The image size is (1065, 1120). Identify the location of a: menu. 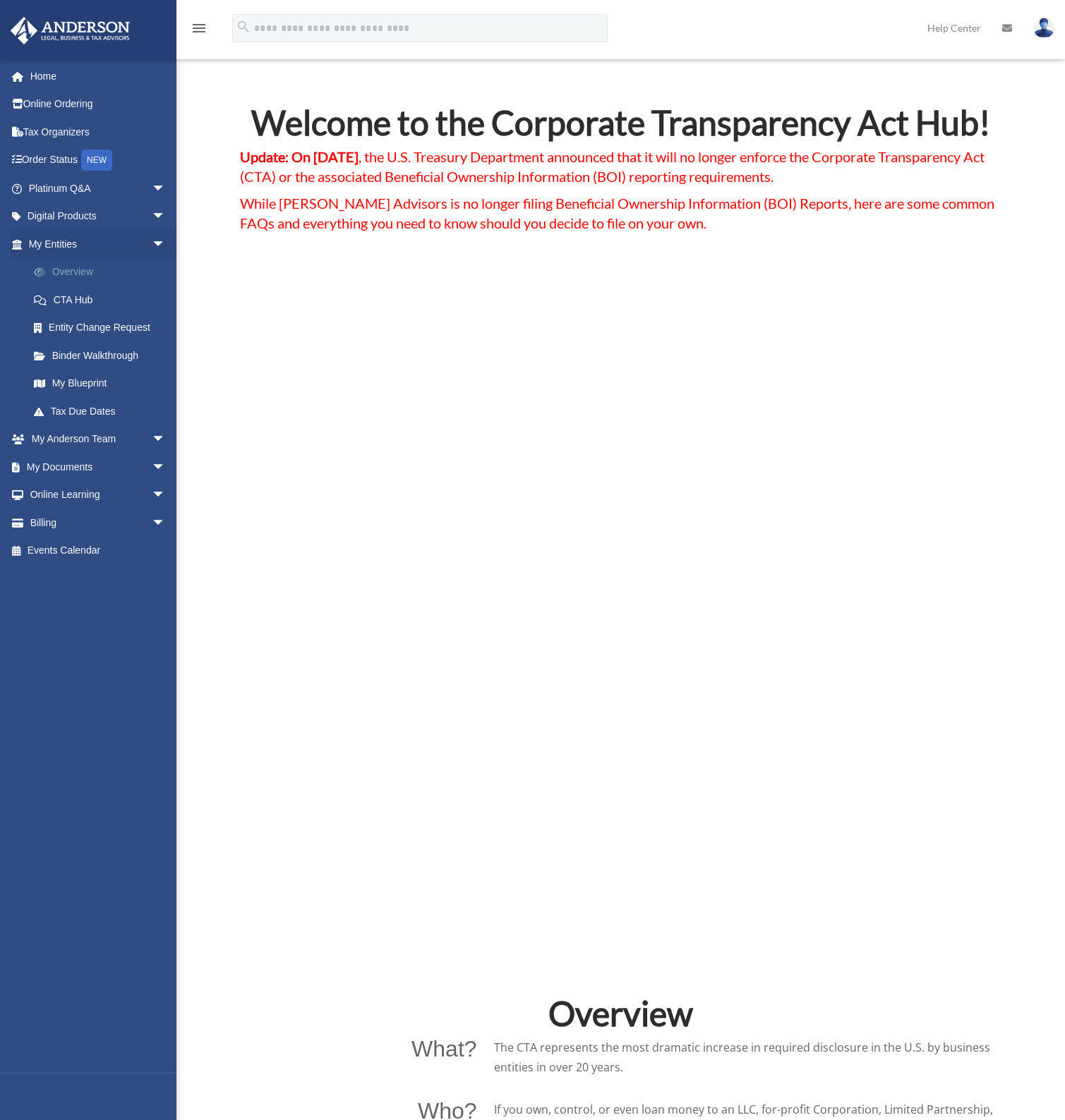
(199, 30).